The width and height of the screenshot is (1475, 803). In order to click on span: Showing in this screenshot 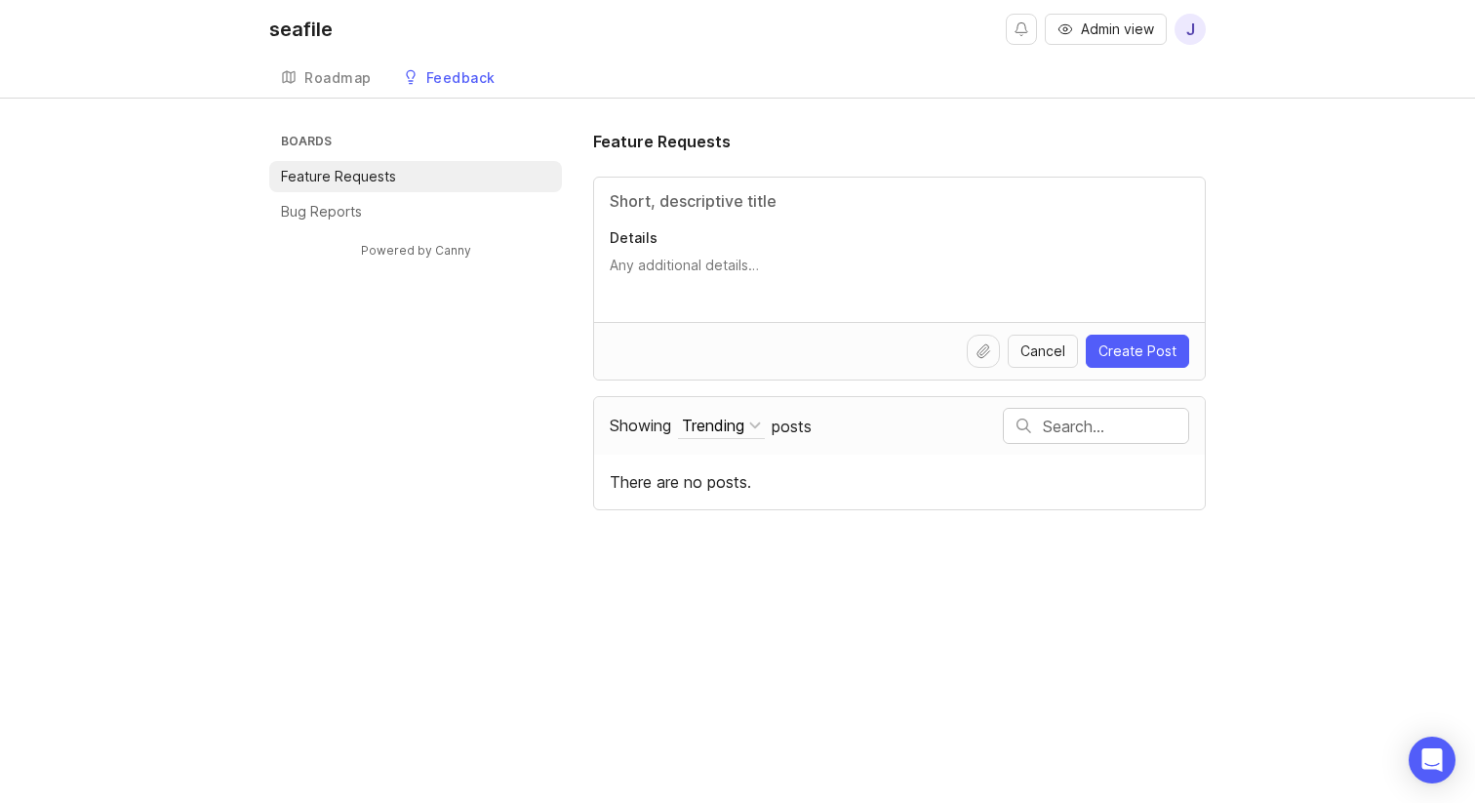, I will do `click(640, 425)`.